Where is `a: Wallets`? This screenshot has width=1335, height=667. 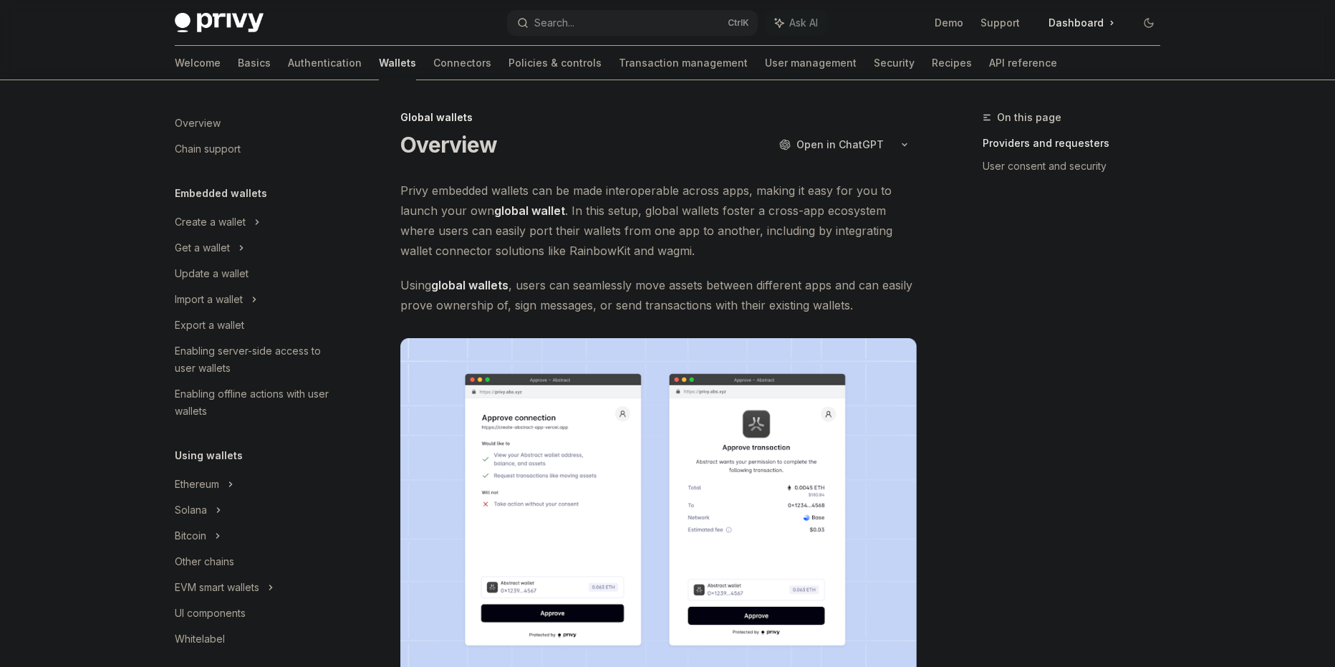 a: Wallets is located at coordinates (397, 63).